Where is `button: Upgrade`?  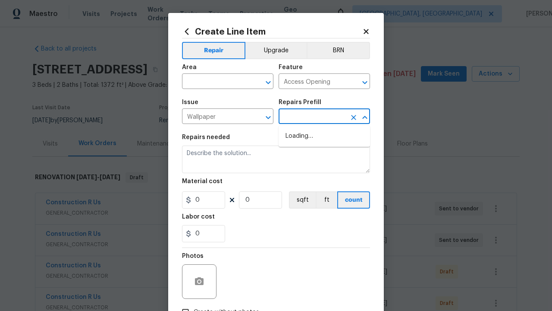
button: Upgrade is located at coordinates (276, 50).